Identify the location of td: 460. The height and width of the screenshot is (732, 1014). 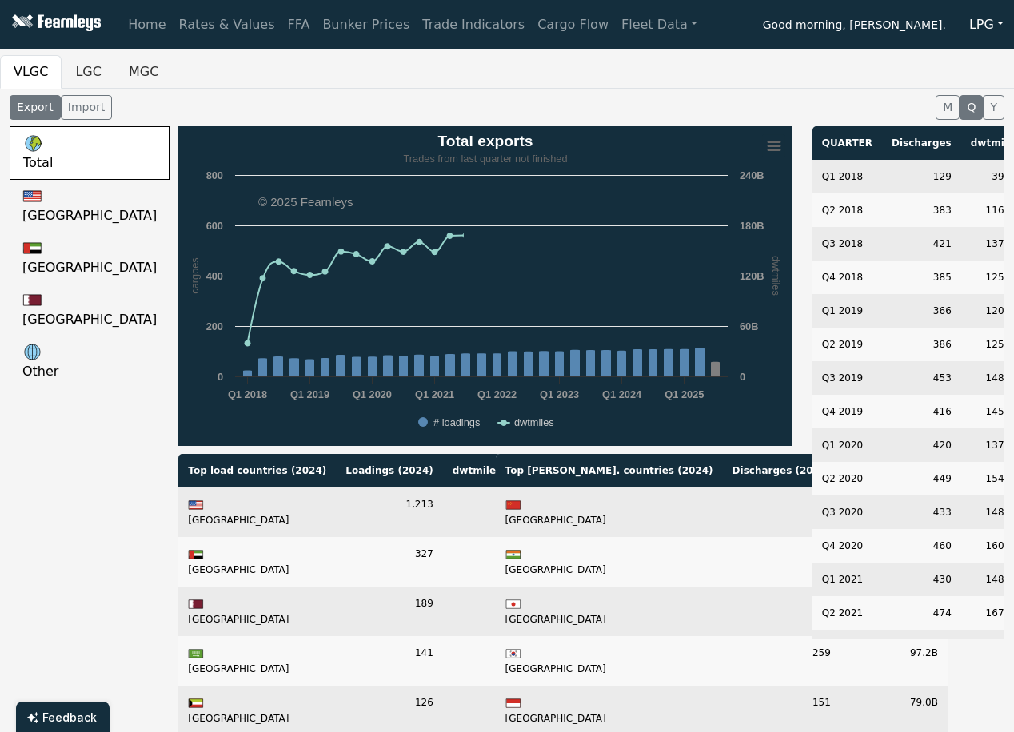
(921, 546).